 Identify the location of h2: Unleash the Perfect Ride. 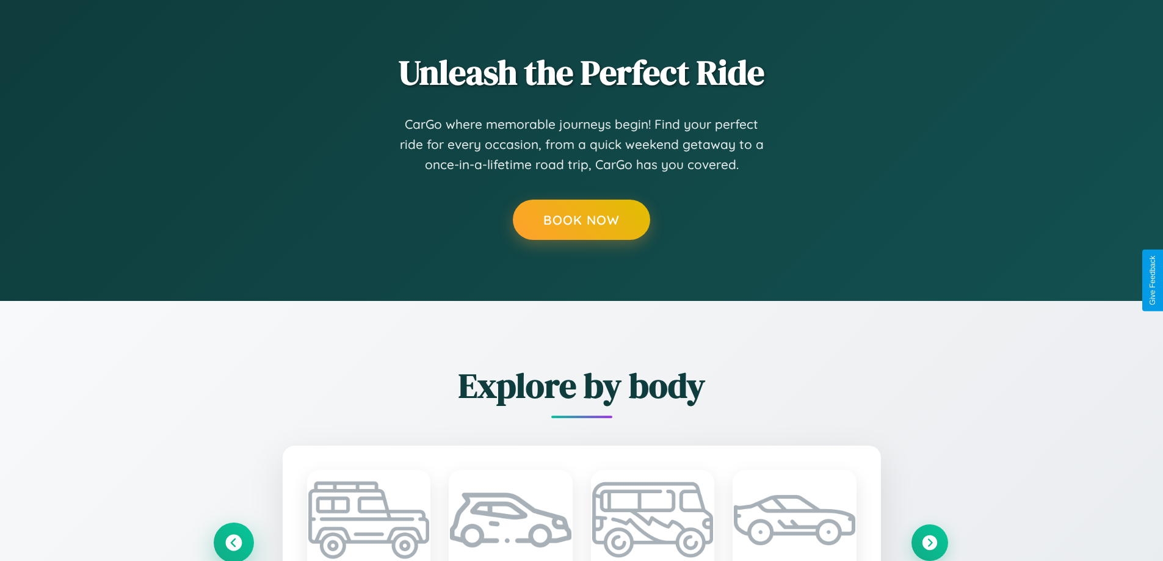
(582, 72).